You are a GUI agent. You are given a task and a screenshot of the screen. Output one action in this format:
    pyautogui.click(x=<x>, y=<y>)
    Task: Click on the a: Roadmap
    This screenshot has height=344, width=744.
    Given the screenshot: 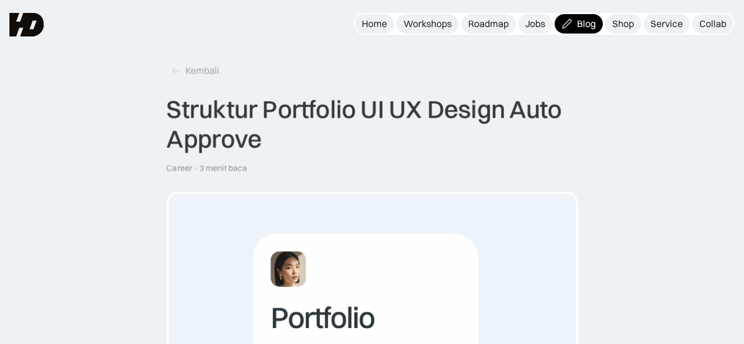 What is the action you would take?
    pyautogui.click(x=488, y=24)
    